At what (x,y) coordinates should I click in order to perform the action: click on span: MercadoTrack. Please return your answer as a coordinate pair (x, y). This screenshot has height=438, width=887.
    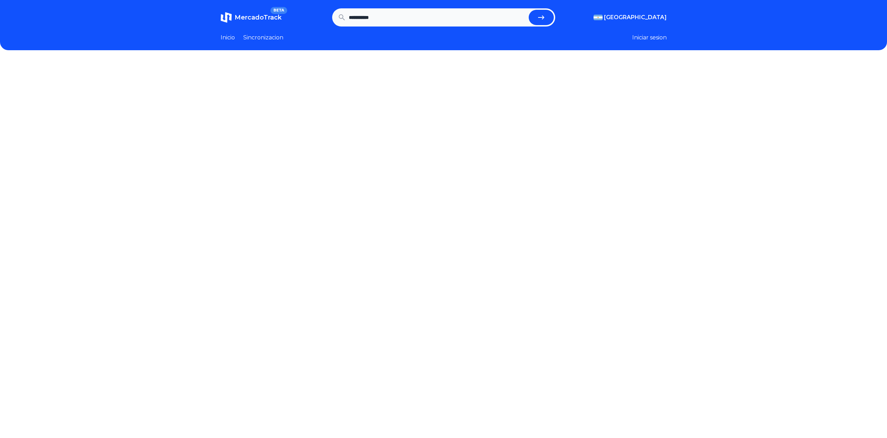
    Looking at the image, I should click on (258, 17).